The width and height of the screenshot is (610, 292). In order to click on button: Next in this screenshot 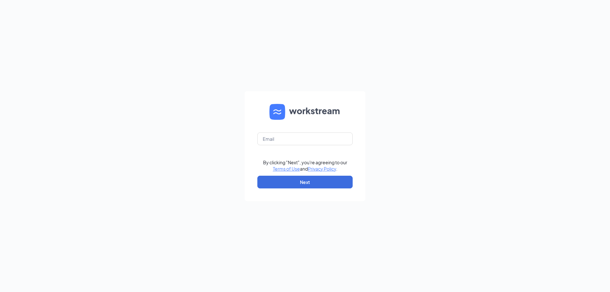, I will do `click(305, 182)`.